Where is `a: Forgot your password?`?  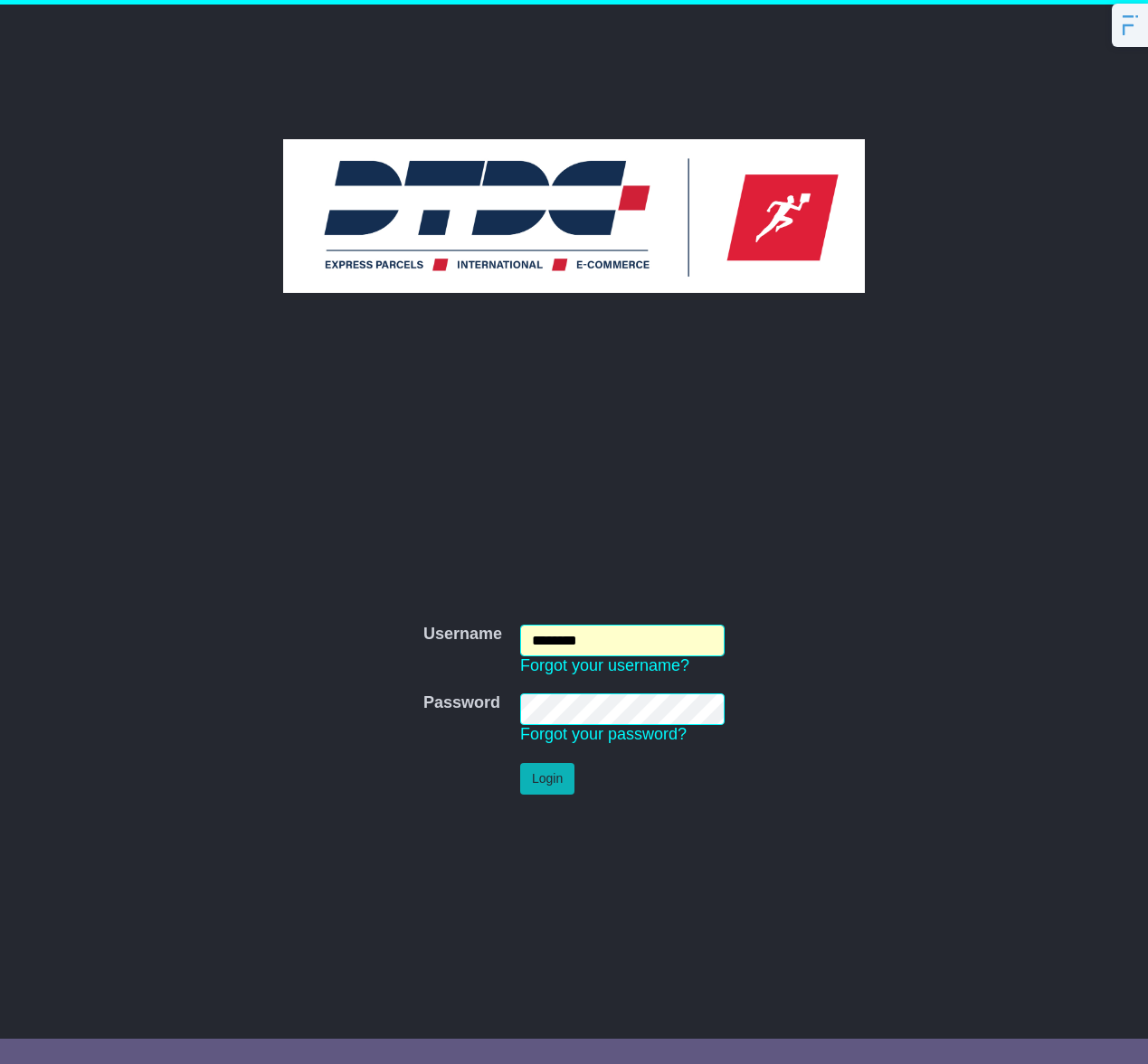
a: Forgot your password? is located at coordinates (604, 735).